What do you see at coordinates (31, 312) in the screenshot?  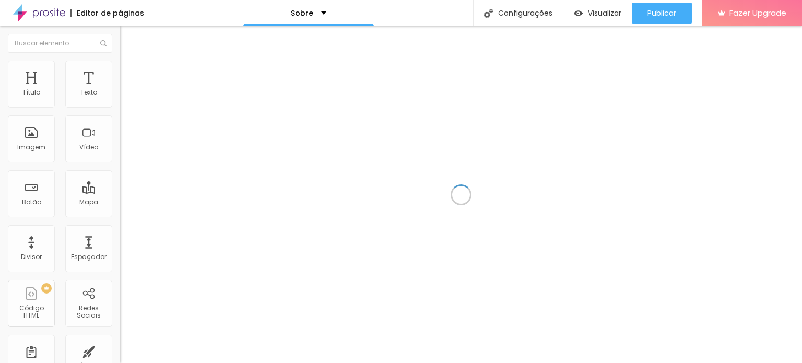 I see `div: Código HTML` at bounding box center [31, 312].